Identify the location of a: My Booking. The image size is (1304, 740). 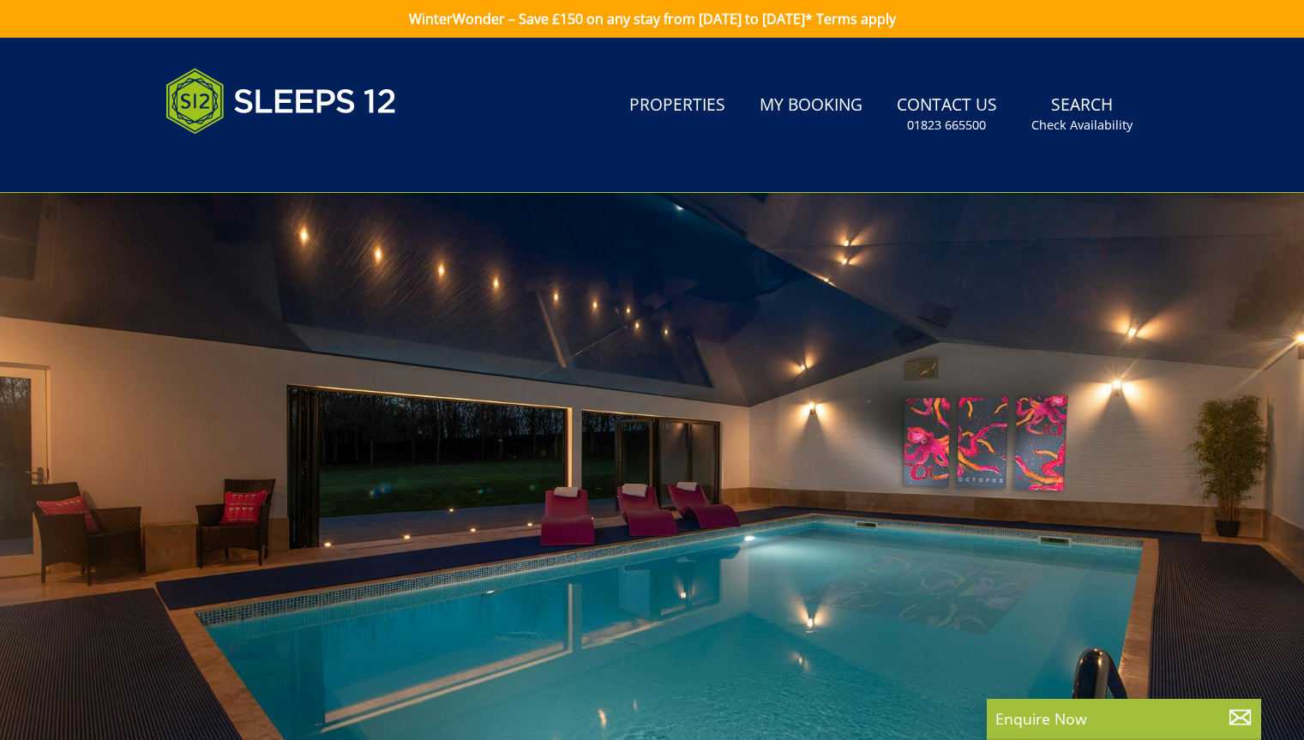
(811, 105).